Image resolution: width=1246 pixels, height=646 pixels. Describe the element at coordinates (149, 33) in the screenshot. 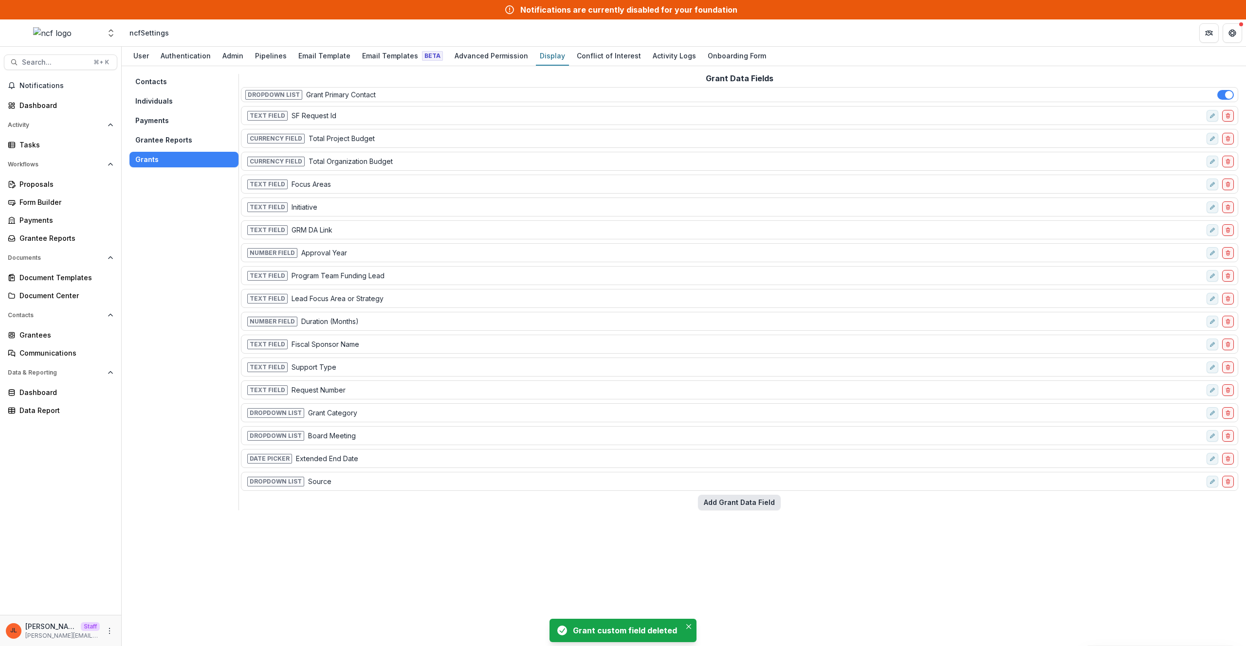

I see `div: ncf Settings` at that location.